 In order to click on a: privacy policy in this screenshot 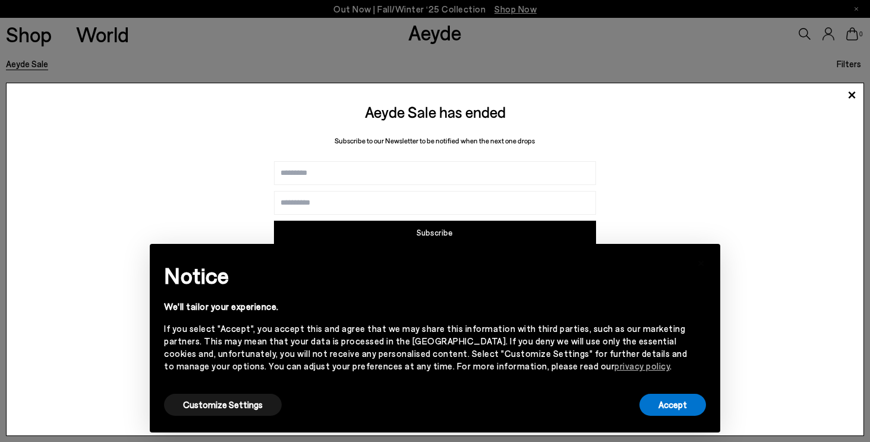, I will do `click(642, 366)`.